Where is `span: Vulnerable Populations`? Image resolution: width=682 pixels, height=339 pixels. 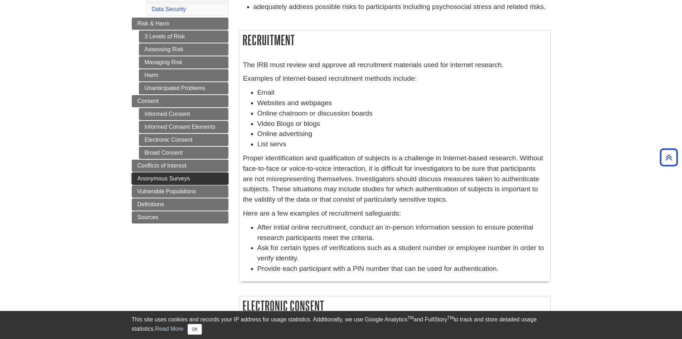 span: Vulnerable Populations is located at coordinates (167, 191).